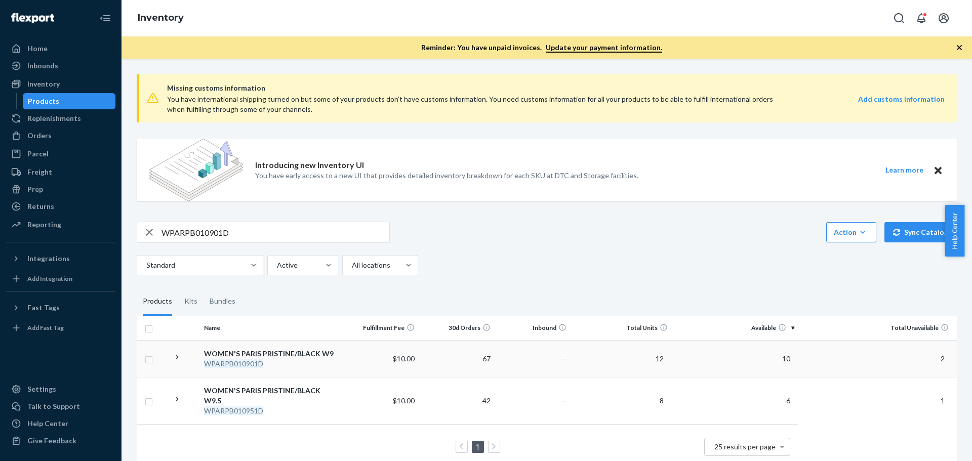 Image resolution: width=972 pixels, height=461 pixels. Describe the element at coordinates (61, 66) in the screenshot. I see `a: Inbounds` at that location.